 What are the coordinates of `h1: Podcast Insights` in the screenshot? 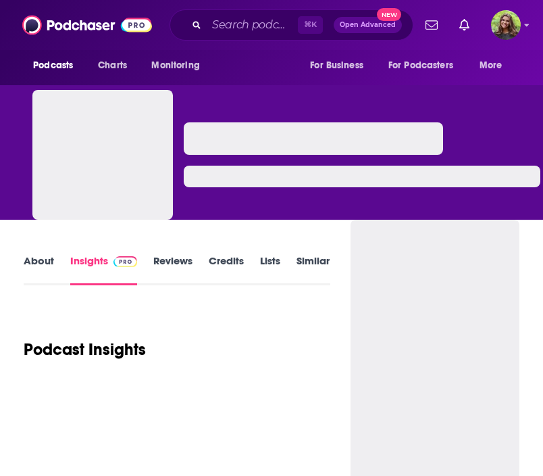 It's located at (84, 349).